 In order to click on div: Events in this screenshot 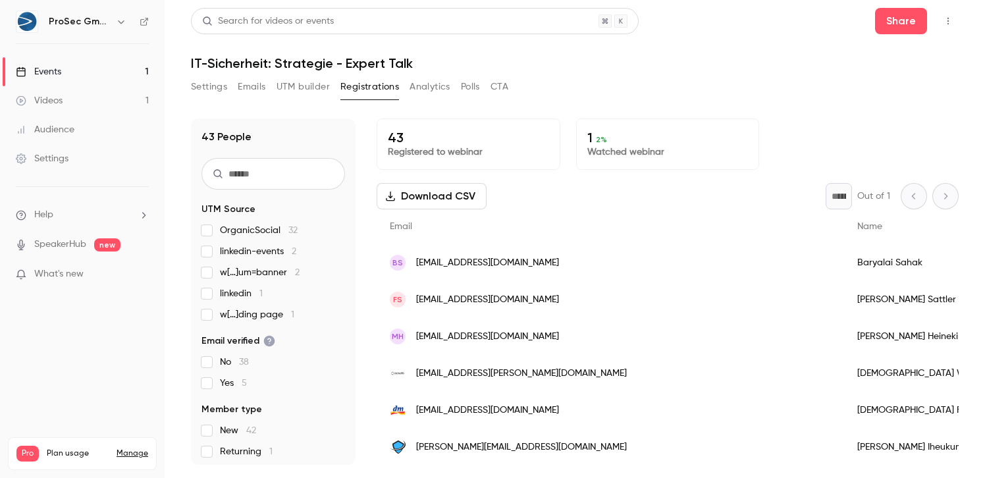, I will do `click(38, 72)`.